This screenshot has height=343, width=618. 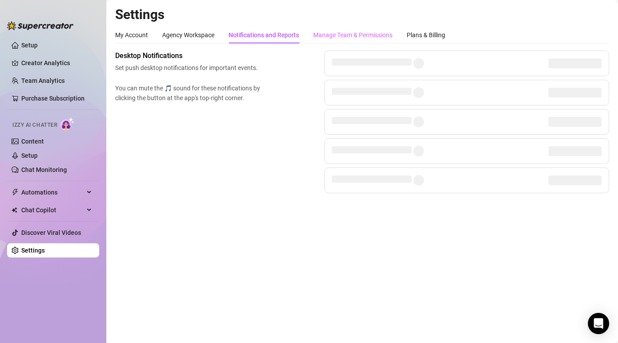 I want to click on div: My Account, so click(x=132, y=35).